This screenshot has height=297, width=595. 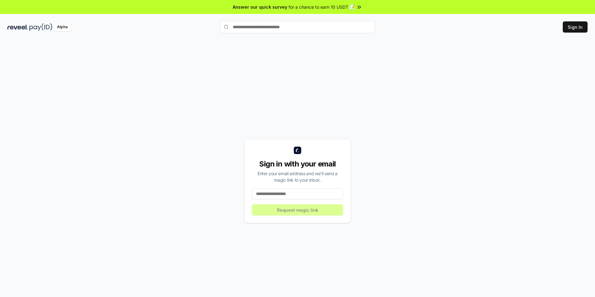 I want to click on div: Alpha, so click(x=62, y=27).